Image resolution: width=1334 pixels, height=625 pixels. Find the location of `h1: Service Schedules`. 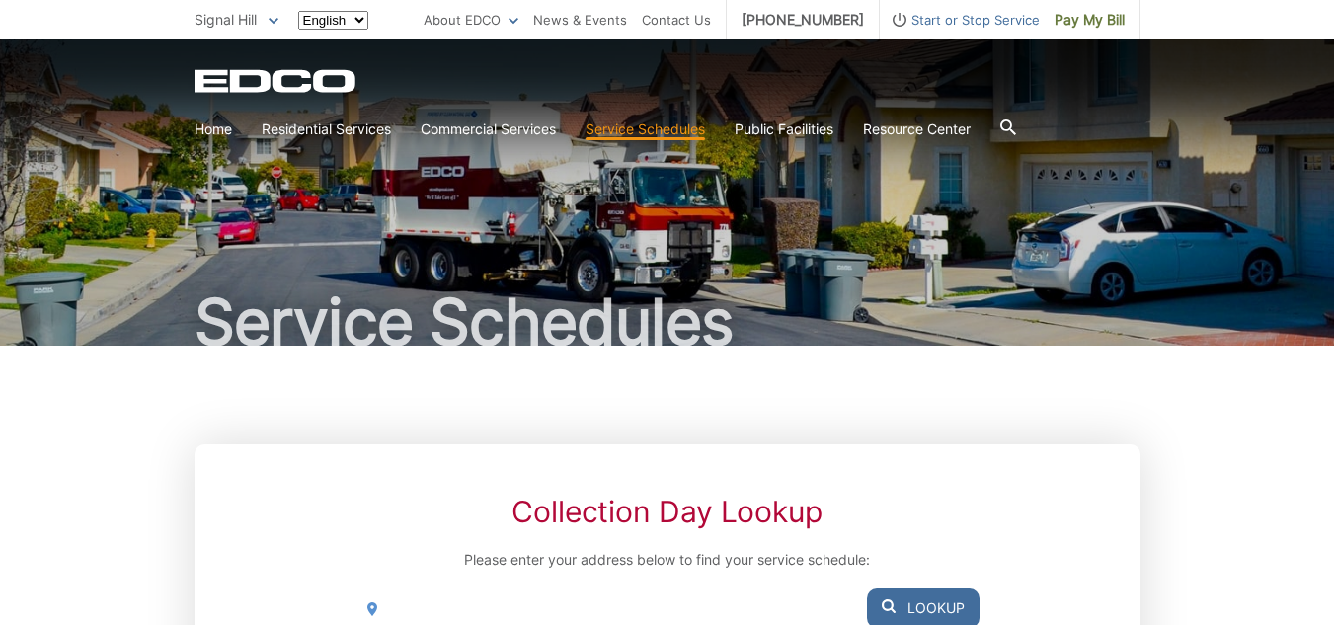

h1: Service Schedules is located at coordinates (667, 322).